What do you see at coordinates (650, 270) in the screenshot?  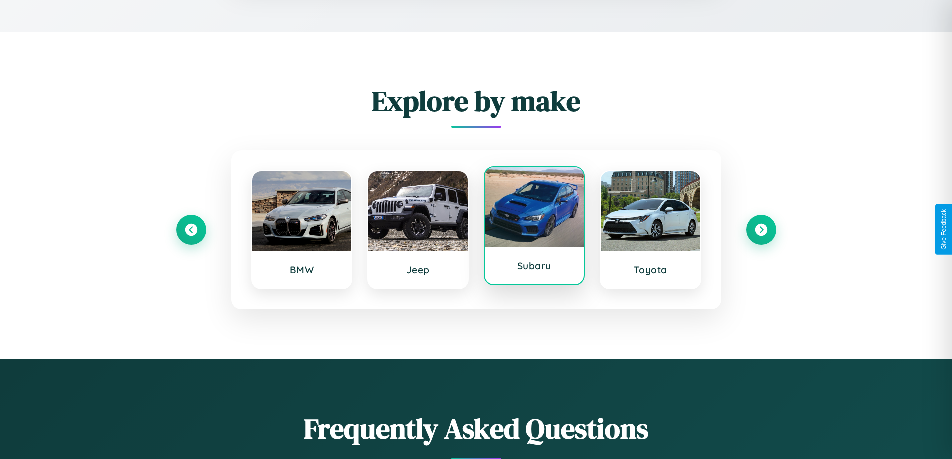 I see `h3: Toyota` at bounding box center [650, 270].